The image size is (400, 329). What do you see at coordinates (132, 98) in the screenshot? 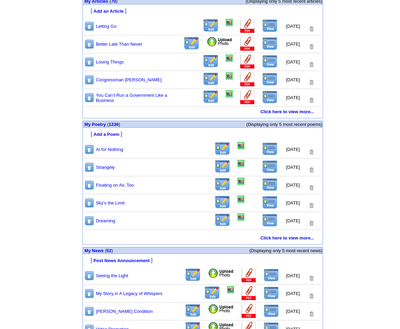
I see `a: You Can’t Run a Government Like a Business` at bounding box center [132, 98].